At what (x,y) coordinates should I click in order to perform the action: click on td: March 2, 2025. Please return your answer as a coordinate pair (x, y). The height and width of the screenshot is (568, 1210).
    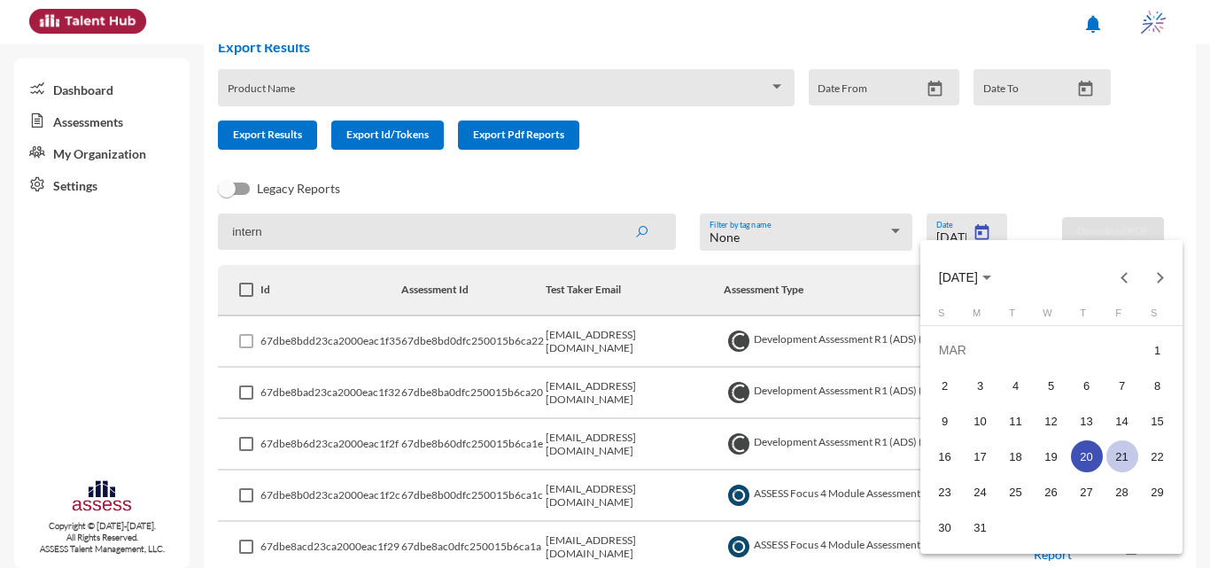
    Looking at the image, I should click on (945, 385).